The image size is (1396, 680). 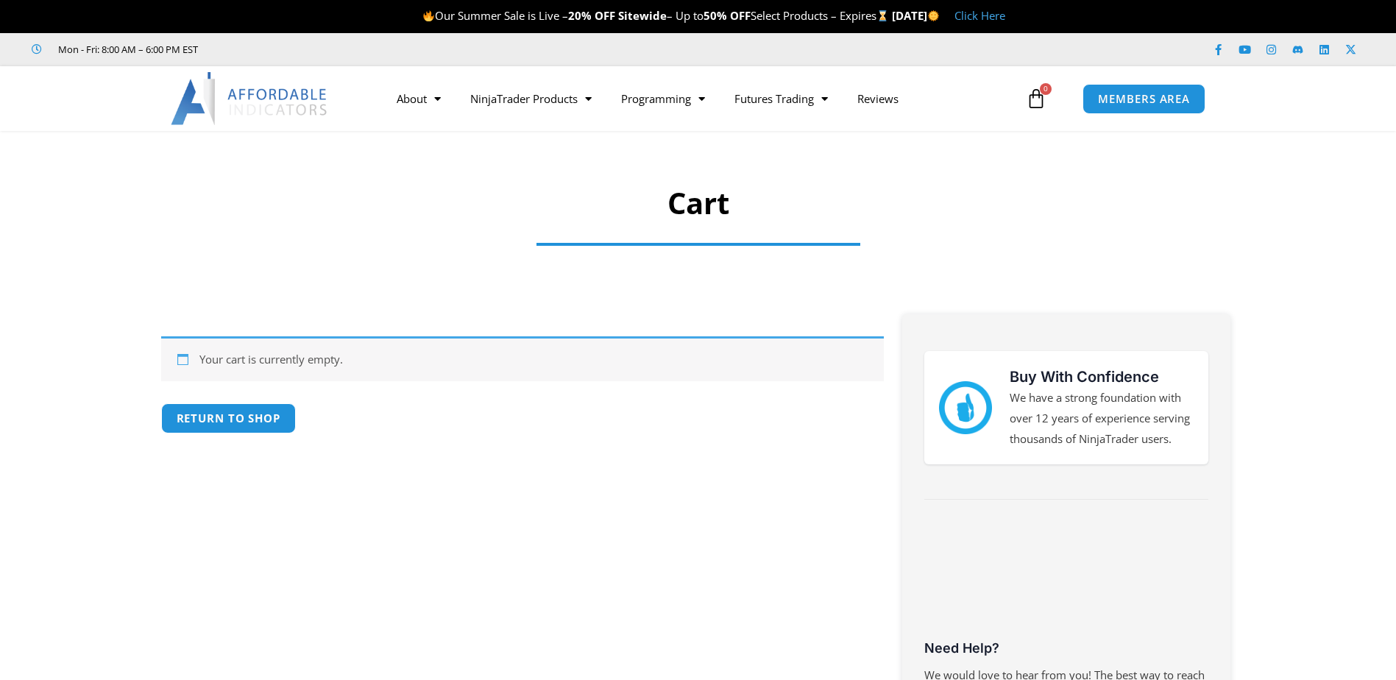 What do you see at coordinates (522, 358) in the screenshot?
I see `div: Your cart is currently empty.` at bounding box center [522, 358].